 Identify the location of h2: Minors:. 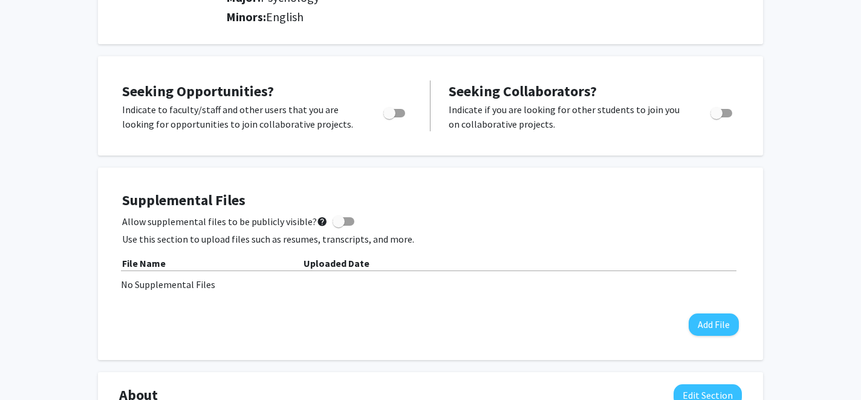
(484, 17).